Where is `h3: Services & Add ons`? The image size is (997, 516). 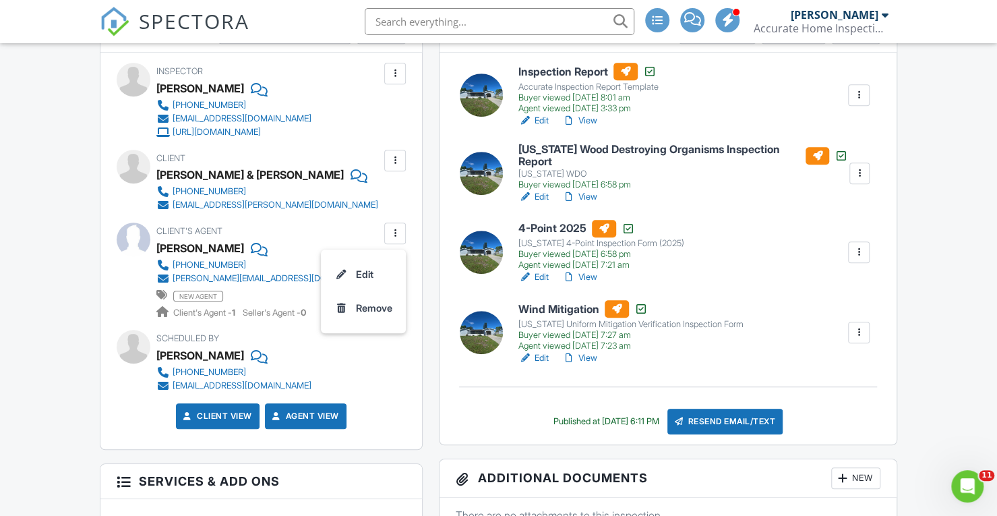 h3: Services & Add ons is located at coordinates (261, 481).